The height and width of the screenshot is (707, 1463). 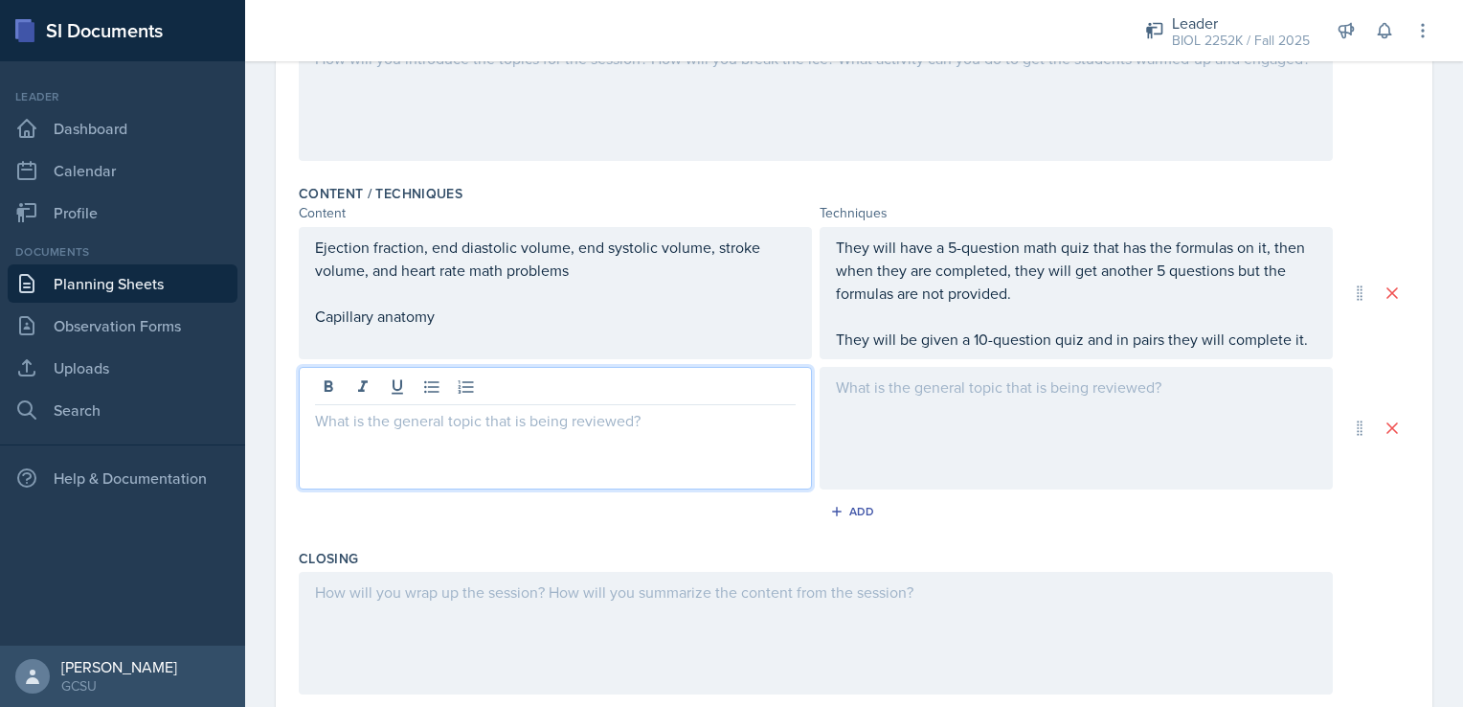 I want to click on a: Profile, so click(x=123, y=213).